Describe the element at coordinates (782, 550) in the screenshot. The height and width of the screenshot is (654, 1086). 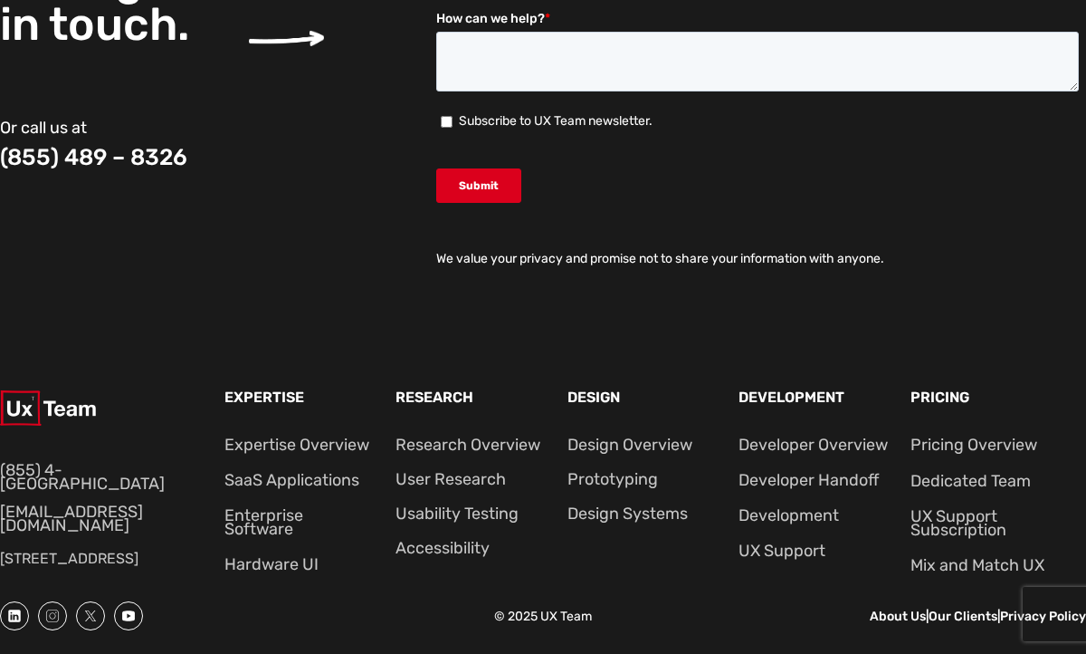
I see `a: UX Support` at that location.